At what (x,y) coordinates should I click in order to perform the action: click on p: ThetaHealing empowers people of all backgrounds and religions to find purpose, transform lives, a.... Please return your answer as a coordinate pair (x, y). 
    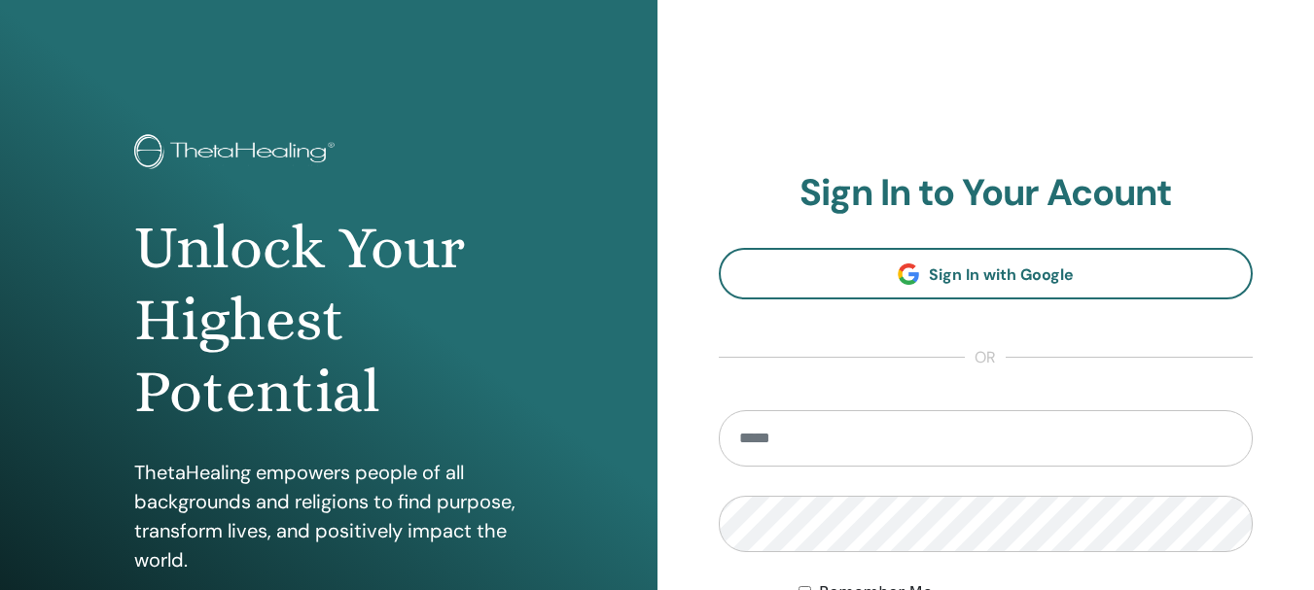
    Looking at the image, I should click on (329, 516).